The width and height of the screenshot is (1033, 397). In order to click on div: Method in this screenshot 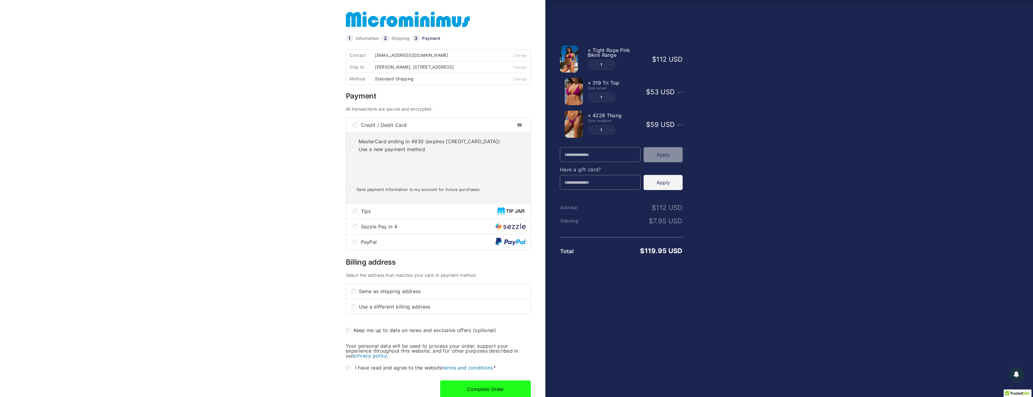, I will do `click(362, 79)`.